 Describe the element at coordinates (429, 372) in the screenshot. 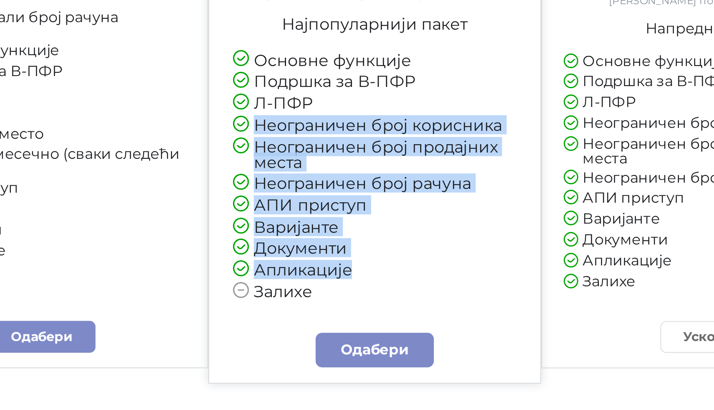

I see `a: Закажи демонстрацију` at that location.